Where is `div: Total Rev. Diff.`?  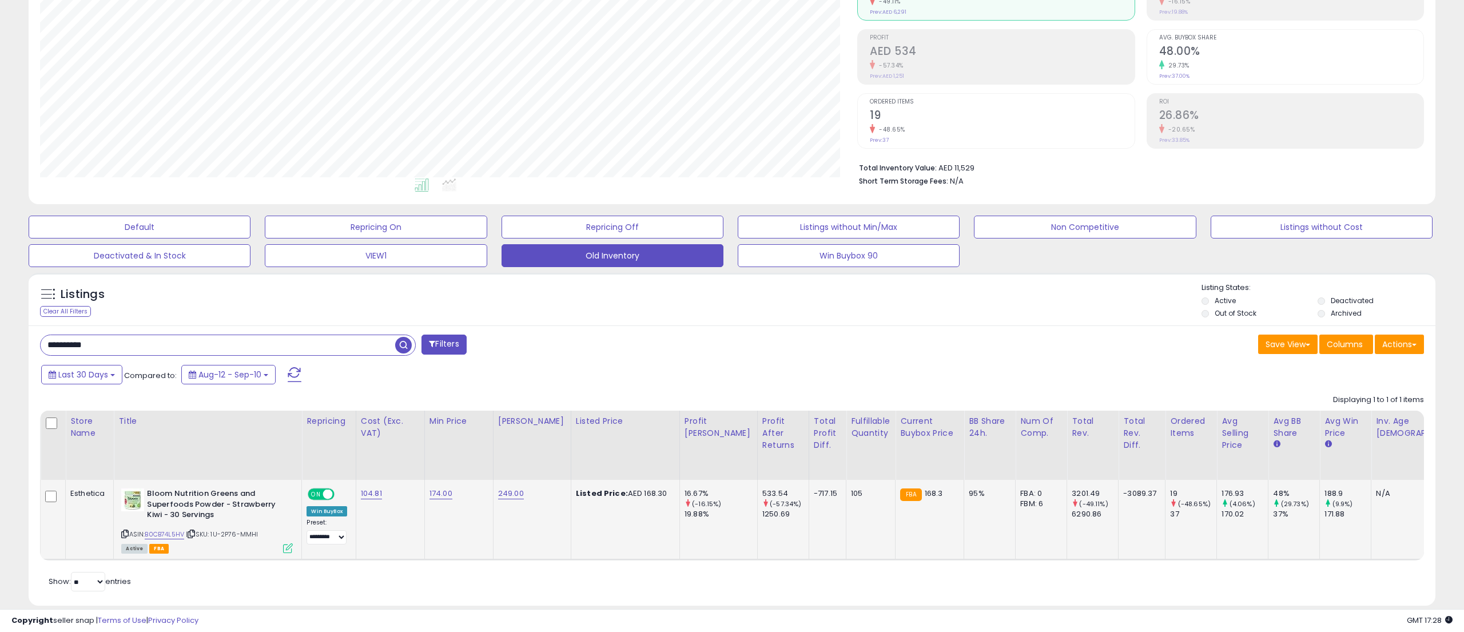
div: Total Rev. Diff. is located at coordinates (1141, 433).